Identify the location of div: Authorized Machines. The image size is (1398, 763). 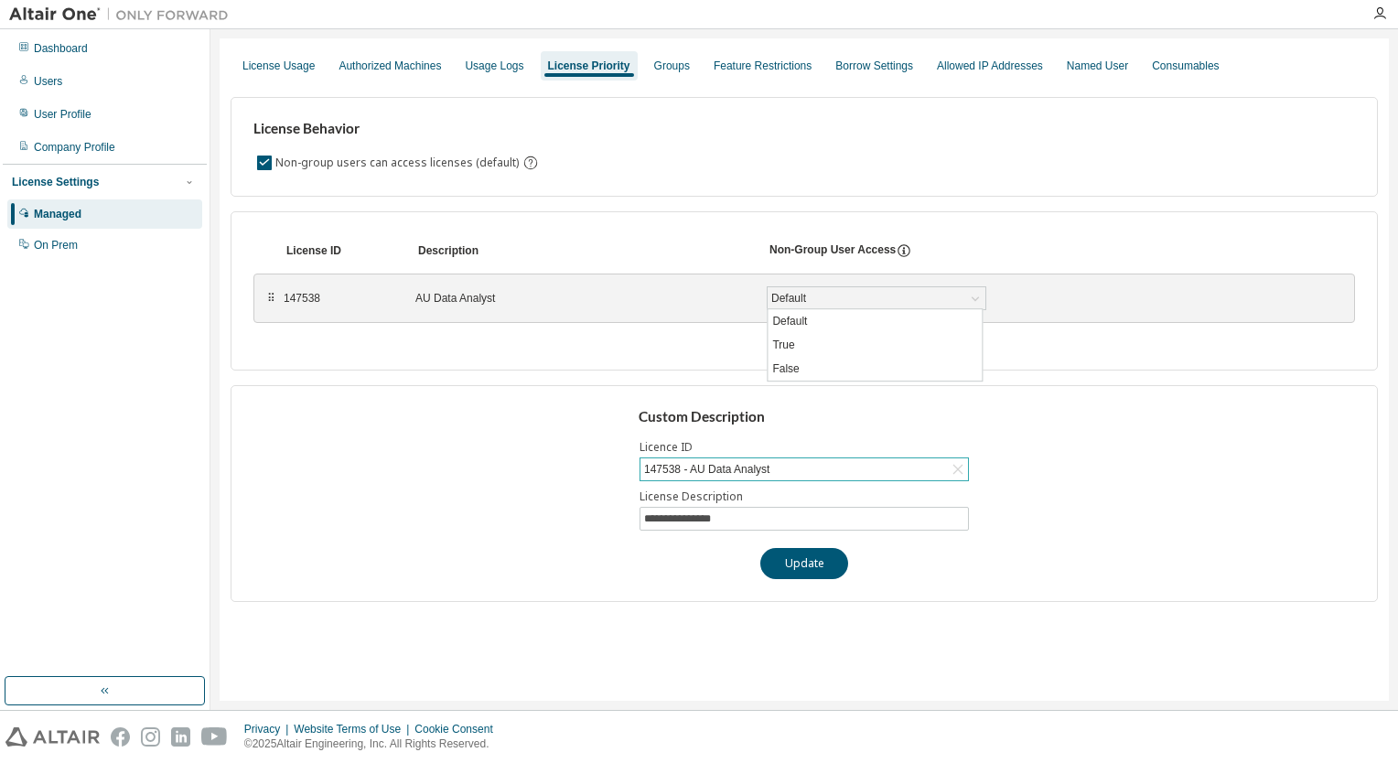
(390, 66).